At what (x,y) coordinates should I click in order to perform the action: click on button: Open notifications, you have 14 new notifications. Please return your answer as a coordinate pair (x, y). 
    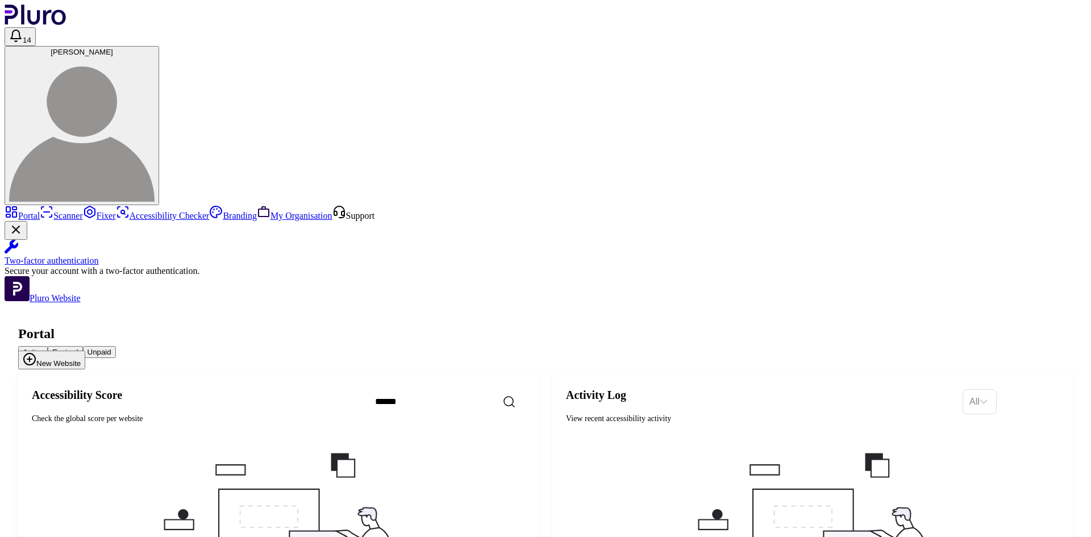
    Looking at the image, I should click on (20, 36).